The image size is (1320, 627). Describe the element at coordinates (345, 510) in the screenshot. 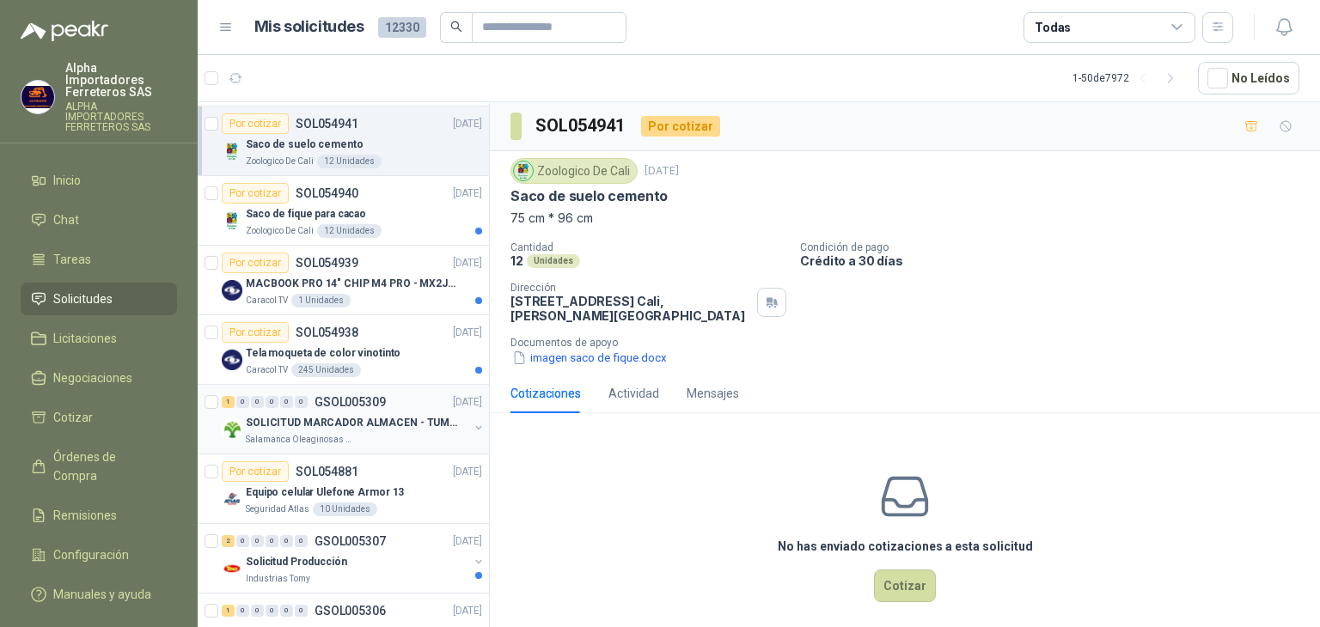

I see `div: 10 Unidades` at that location.